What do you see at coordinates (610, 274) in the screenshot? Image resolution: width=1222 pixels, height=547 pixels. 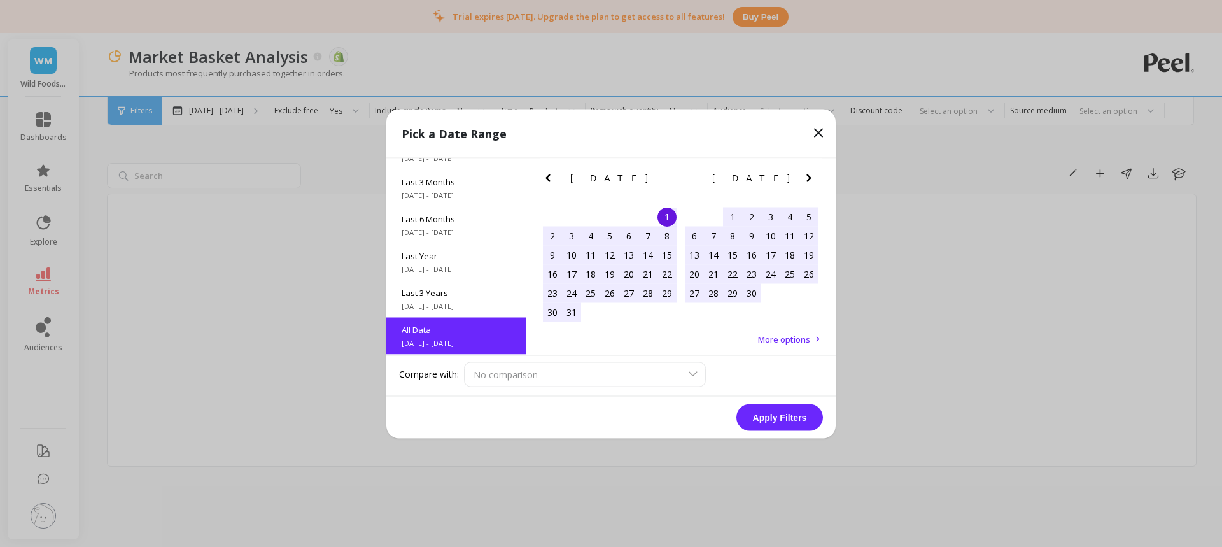 I see `div: Choose Wednesday, August 19th, 2015` at bounding box center [610, 274].